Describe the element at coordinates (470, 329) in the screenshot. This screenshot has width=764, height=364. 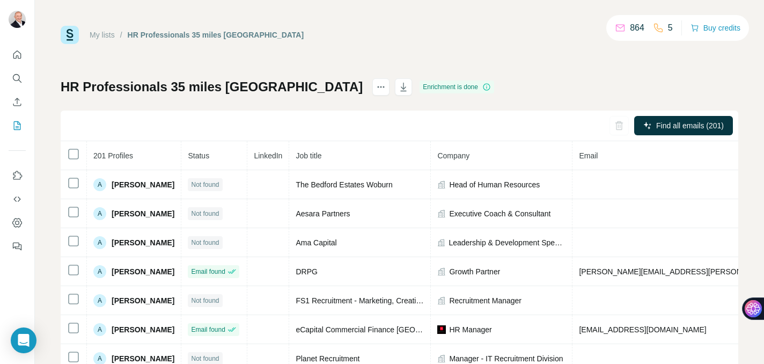
I see `span: HR Manager` at that location.